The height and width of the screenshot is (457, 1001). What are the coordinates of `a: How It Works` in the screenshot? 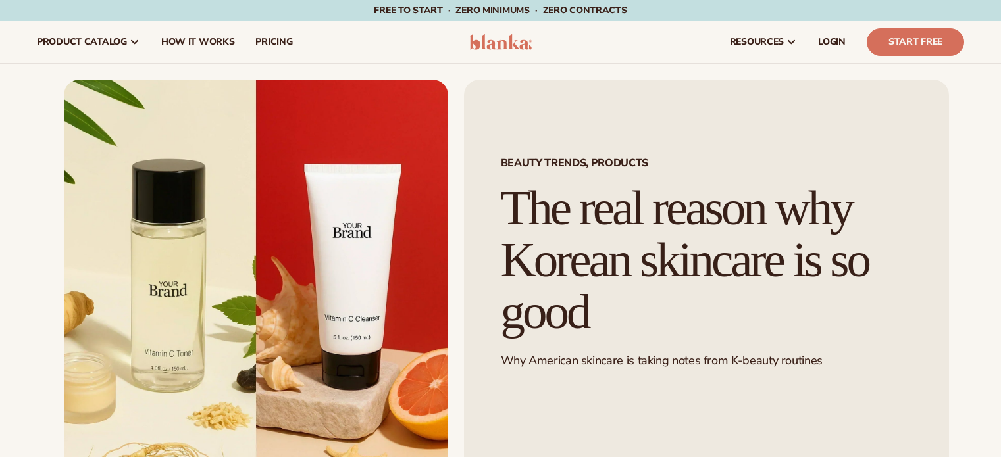 It's located at (198, 42).